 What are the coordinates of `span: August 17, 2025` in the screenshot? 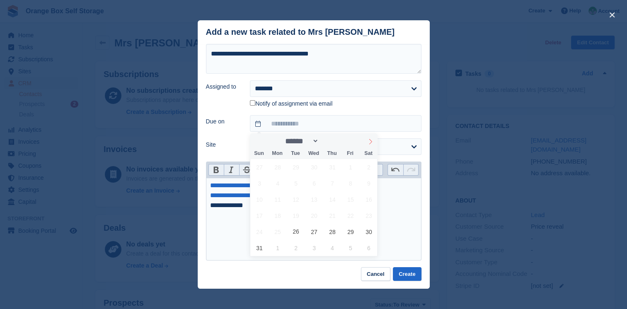 It's located at (259, 216).